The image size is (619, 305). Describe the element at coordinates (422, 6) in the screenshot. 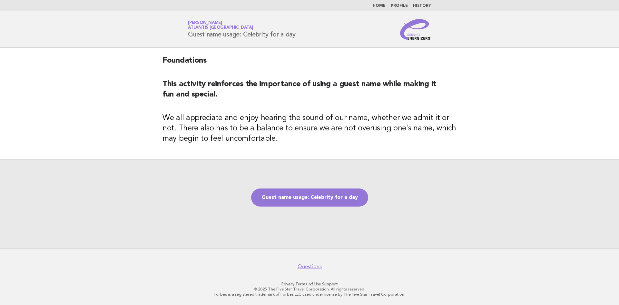

I see `a: History` at that location.